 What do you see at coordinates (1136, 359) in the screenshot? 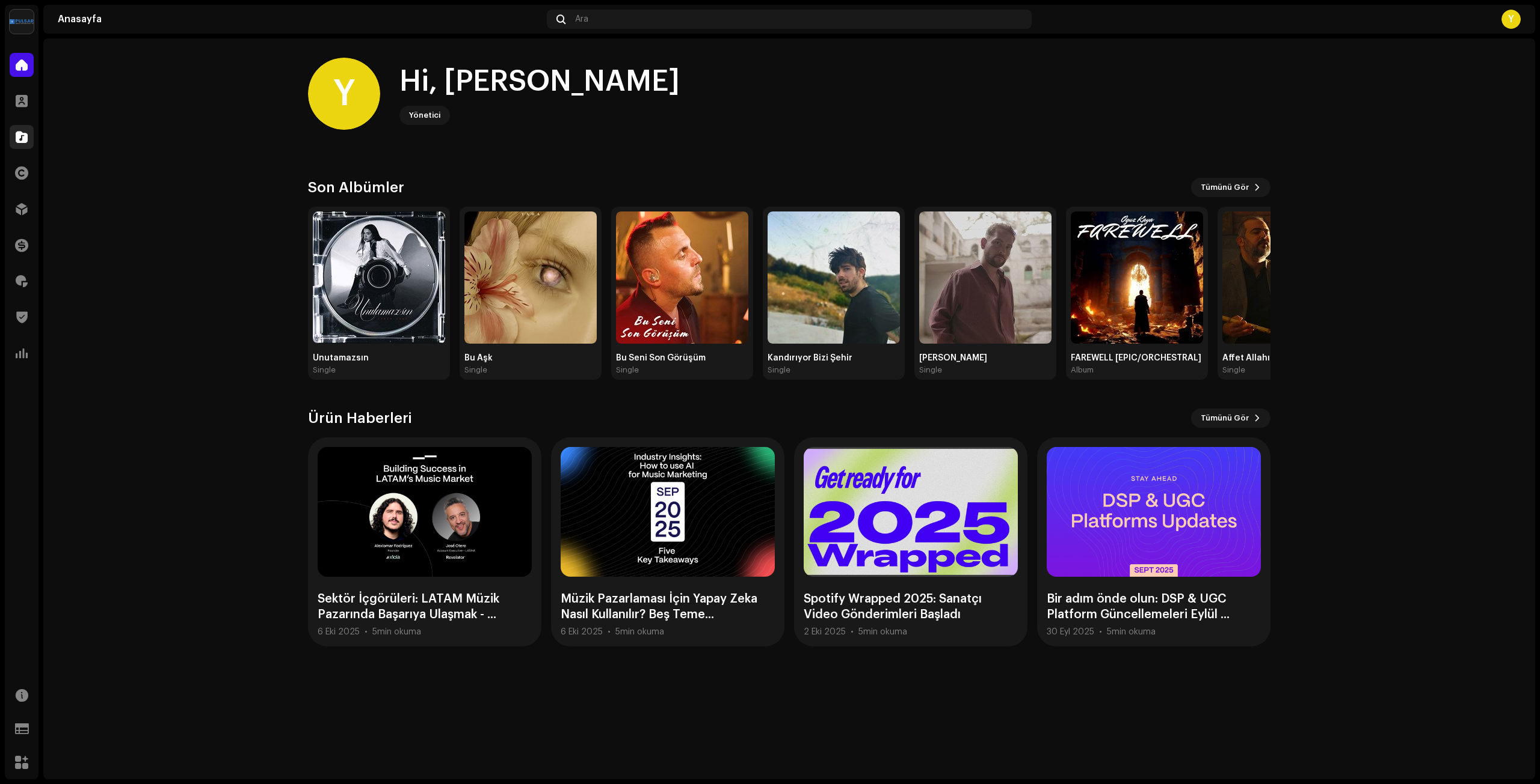
I see `div: FAREWELL [EPIC/ORCHESTRAL]` at bounding box center [1136, 359].